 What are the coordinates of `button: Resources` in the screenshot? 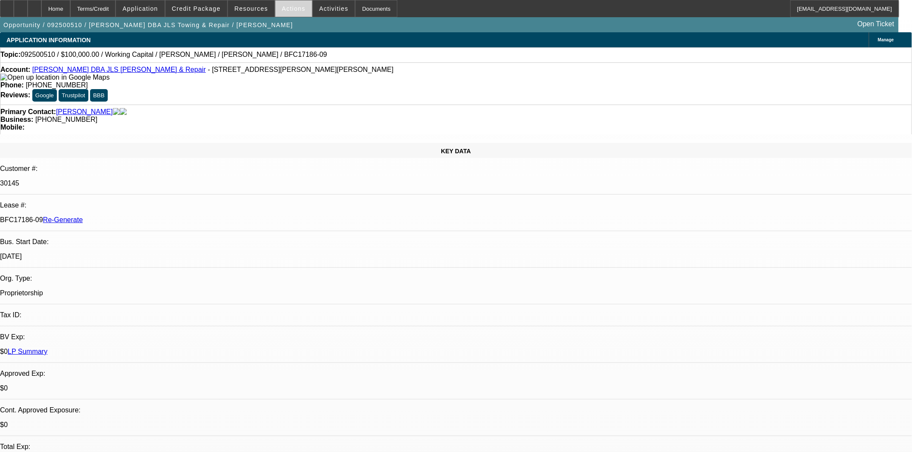 It's located at (251, 9).